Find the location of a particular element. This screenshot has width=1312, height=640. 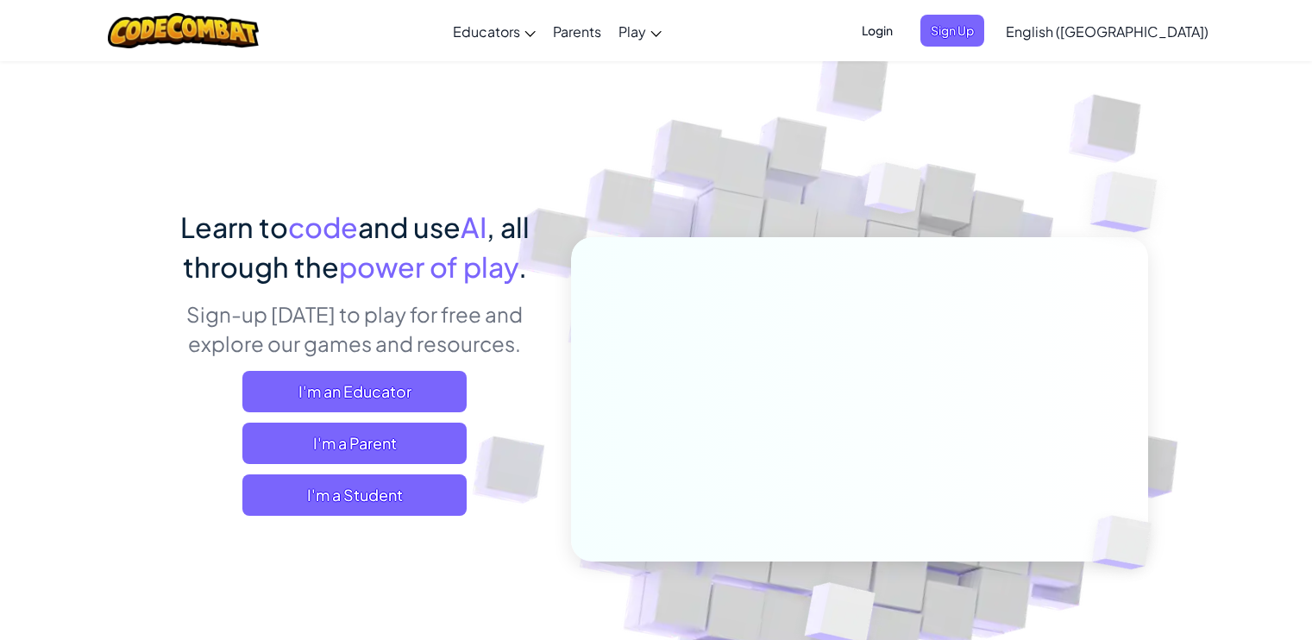

span: I'm a Student is located at coordinates (355, 495).